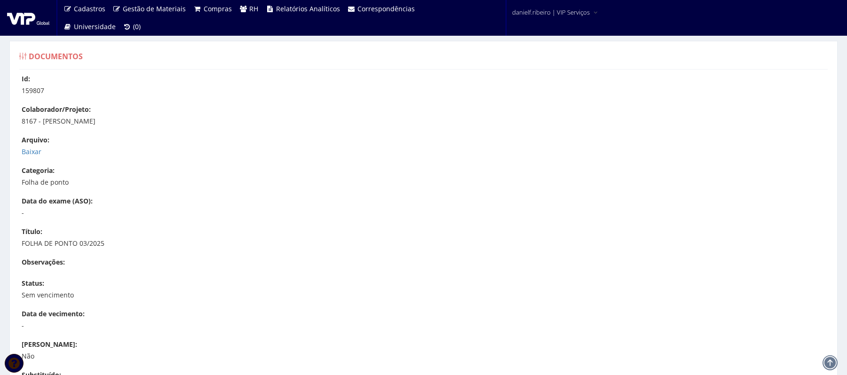  What do you see at coordinates (154, 8) in the screenshot?
I see `span: Gestão de Materiais` at bounding box center [154, 8].